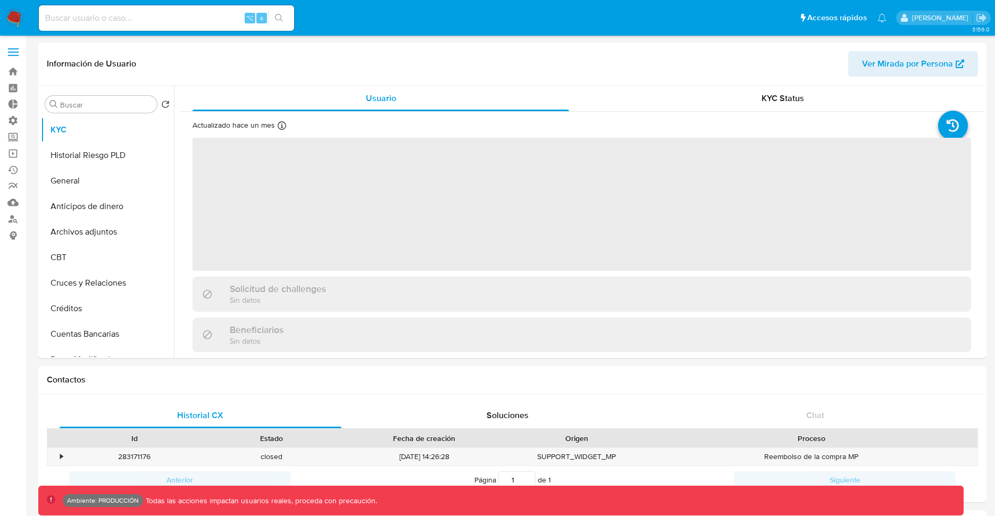 The width and height of the screenshot is (995, 516). Describe the element at coordinates (845, 480) in the screenshot. I see `button: Siguiente` at that location.